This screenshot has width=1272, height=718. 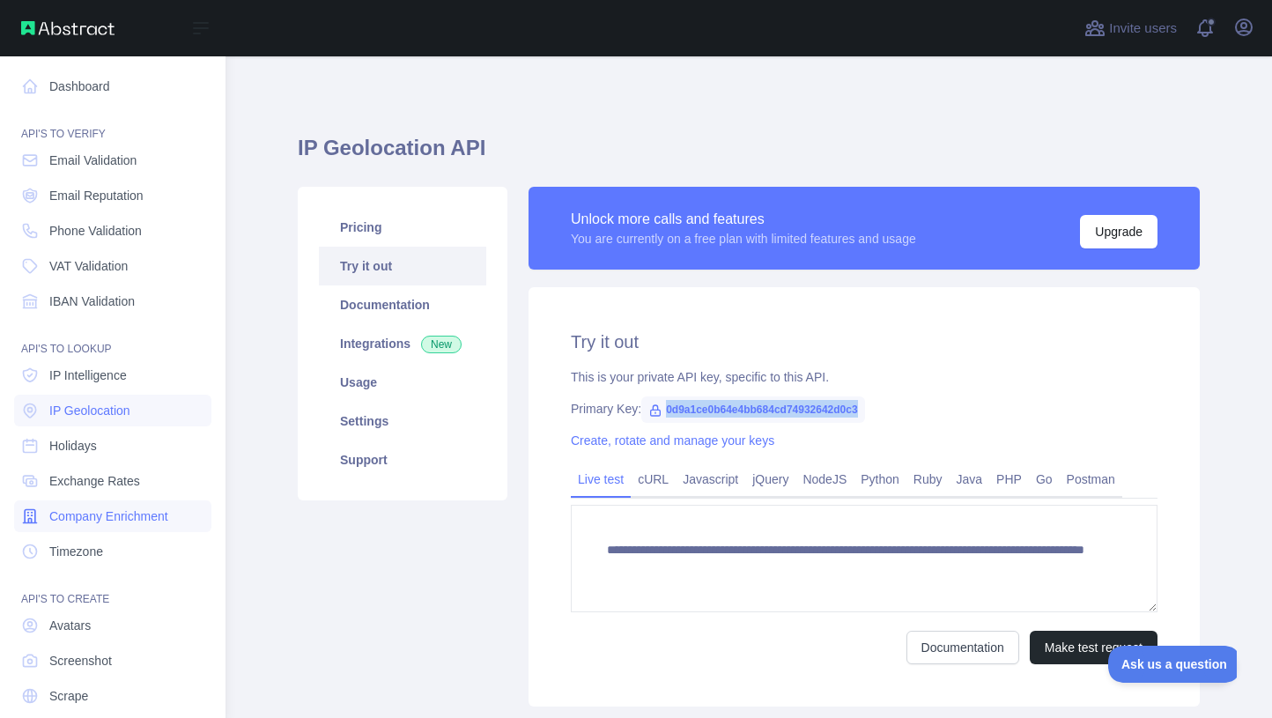 What do you see at coordinates (710, 479) in the screenshot?
I see `a: Javascript` at bounding box center [710, 479].